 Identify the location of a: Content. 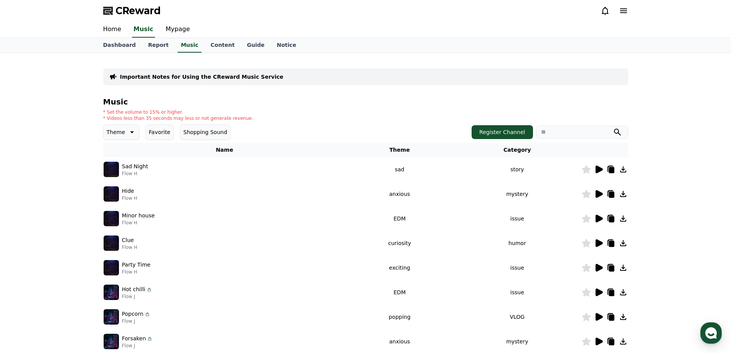
(223, 45).